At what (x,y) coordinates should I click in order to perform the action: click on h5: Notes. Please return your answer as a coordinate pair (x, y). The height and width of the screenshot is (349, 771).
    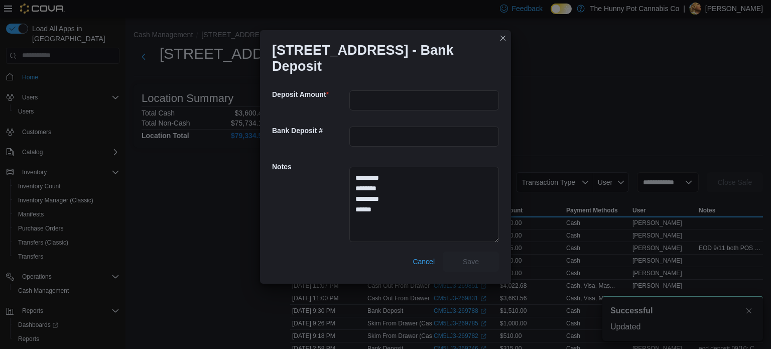
    Looking at the image, I should click on (310, 167).